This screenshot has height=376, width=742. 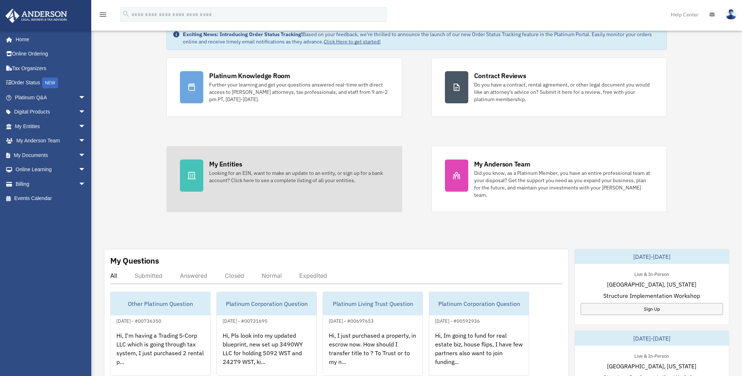 What do you see at coordinates (51, 112) in the screenshot?
I see `a: Digital Productsarrow_drop_down` at bounding box center [51, 112].